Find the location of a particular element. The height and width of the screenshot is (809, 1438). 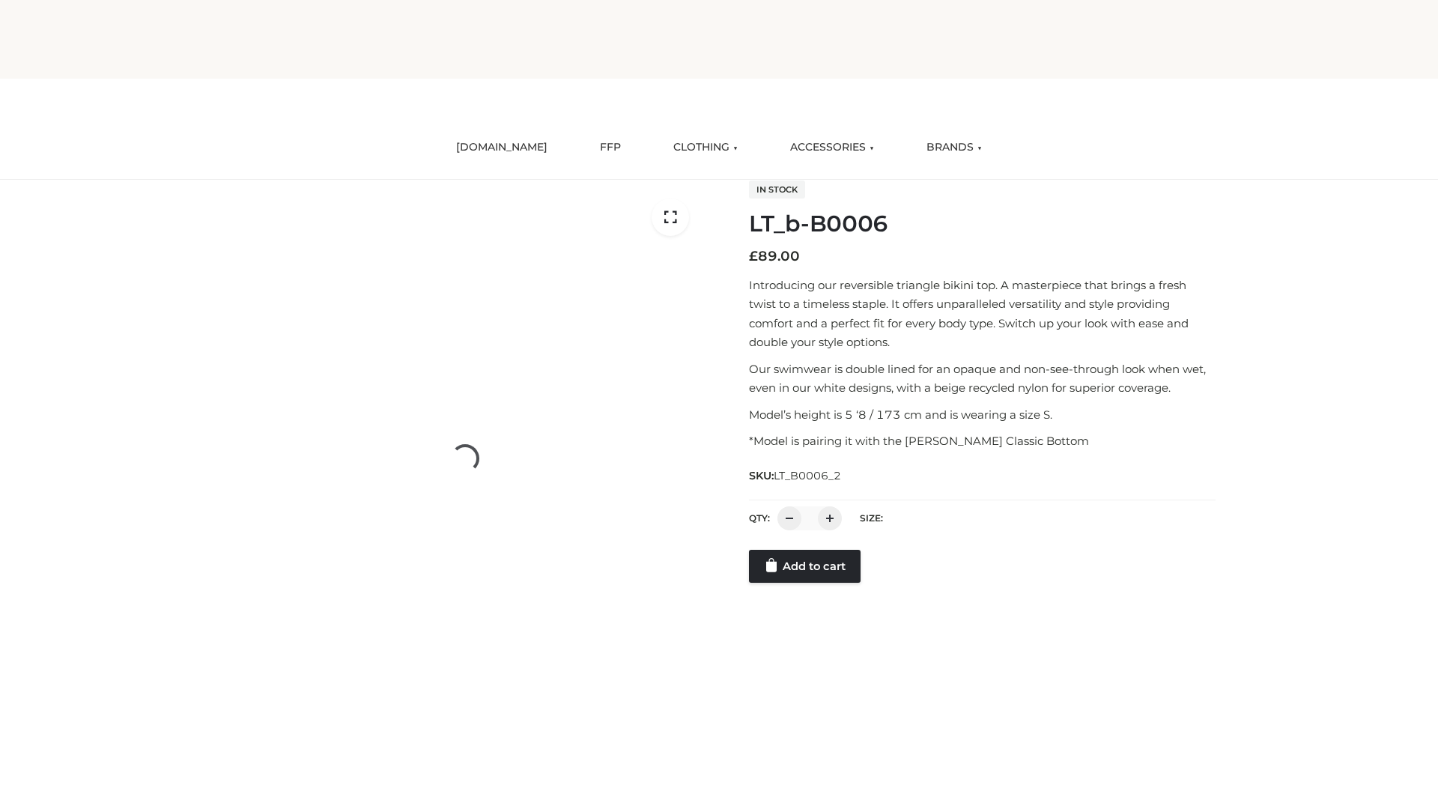

a: BRANDS is located at coordinates (954, 147).